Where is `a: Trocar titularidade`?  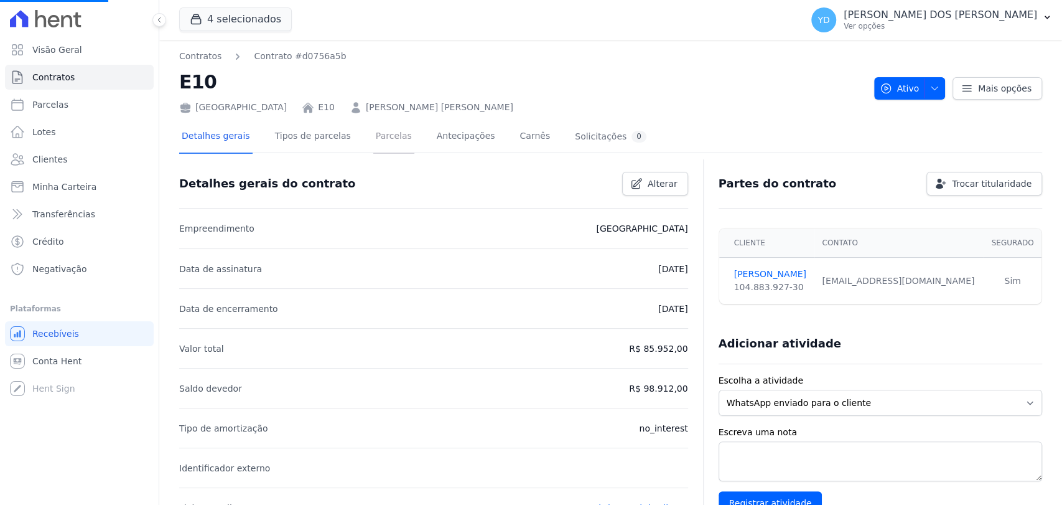
a: Trocar titularidade is located at coordinates (984, 184).